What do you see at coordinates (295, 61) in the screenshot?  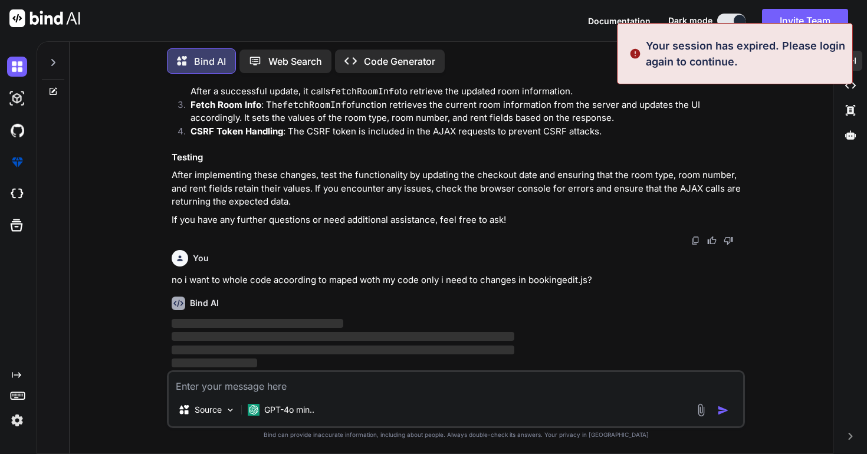 I see `p: Web Search` at bounding box center [295, 61].